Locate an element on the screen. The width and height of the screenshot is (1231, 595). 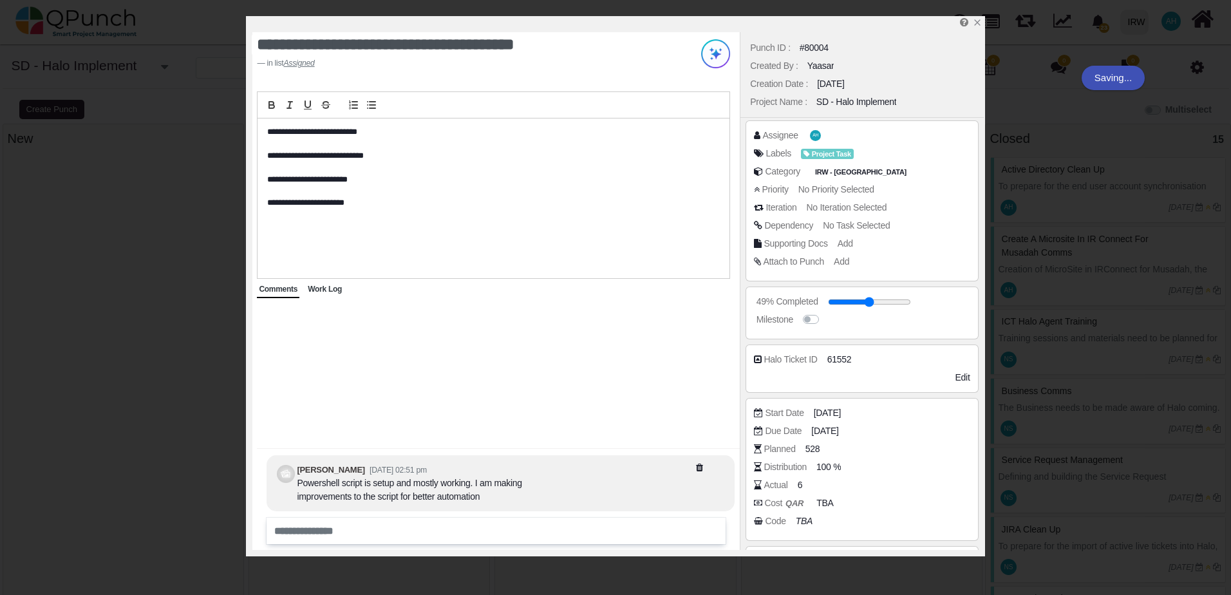
div: Cost is located at coordinates (785, 503).